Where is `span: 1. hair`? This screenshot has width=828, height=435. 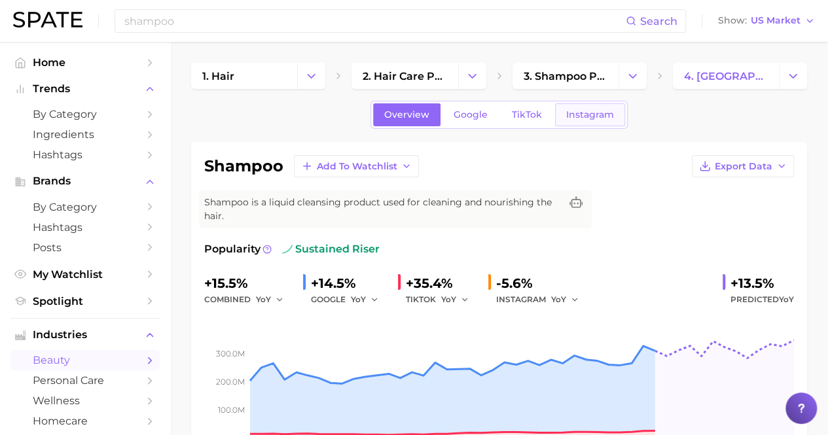
span: 1. hair is located at coordinates (218, 76).